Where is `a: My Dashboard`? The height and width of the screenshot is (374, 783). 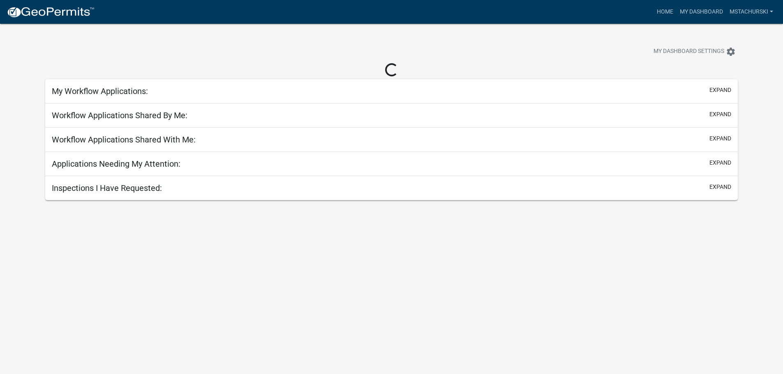 a: My Dashboard is located at coordinates (701, 12).